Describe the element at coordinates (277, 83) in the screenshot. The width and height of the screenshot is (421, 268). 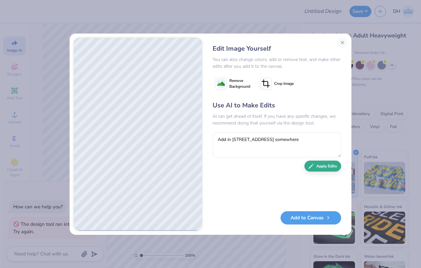
I see `button: Crop Image` at that location.